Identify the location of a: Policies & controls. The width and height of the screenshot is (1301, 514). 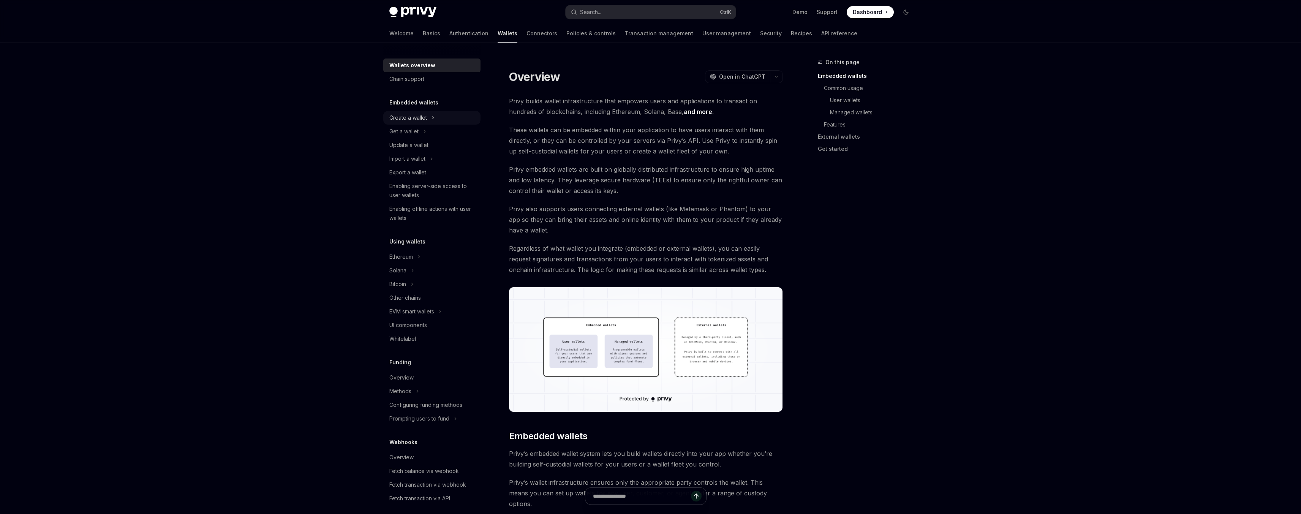
(591, 33).